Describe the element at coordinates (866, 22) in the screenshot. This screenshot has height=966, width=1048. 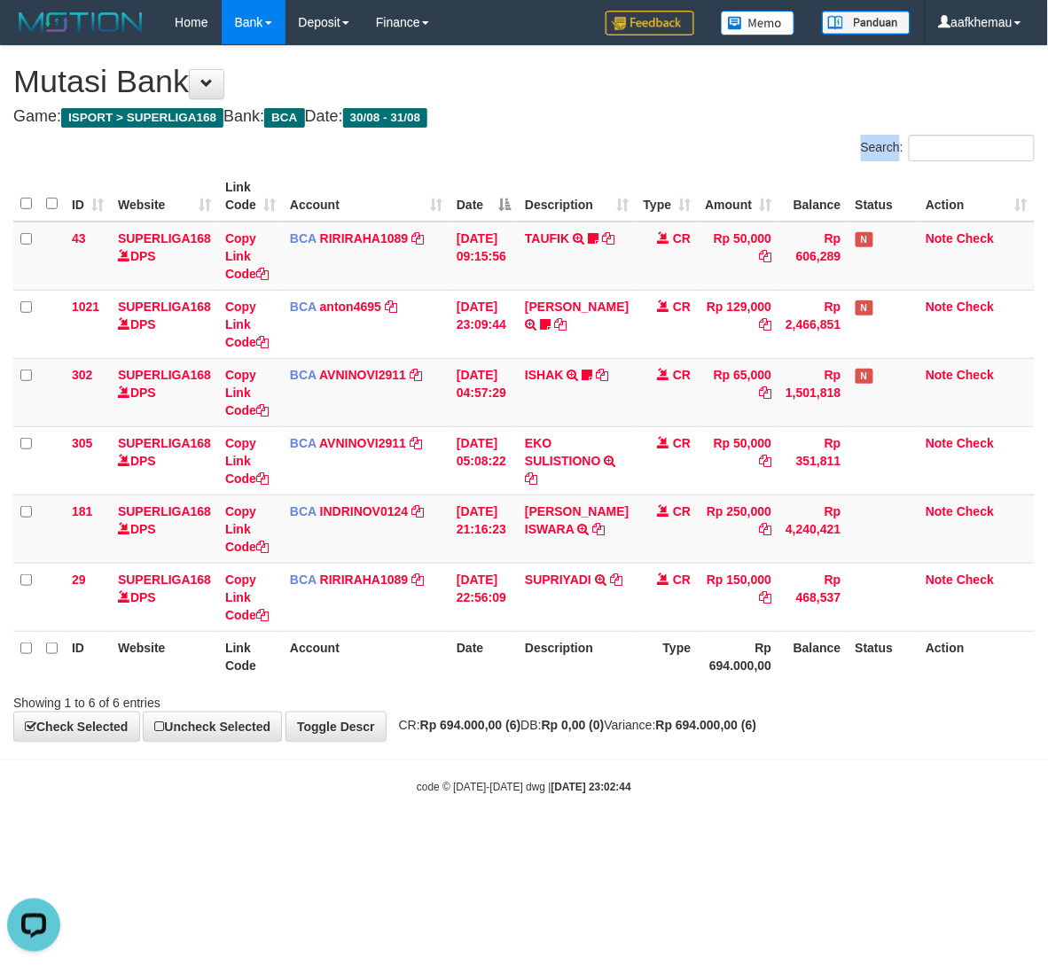
I see `img: panduan.png` at that location.